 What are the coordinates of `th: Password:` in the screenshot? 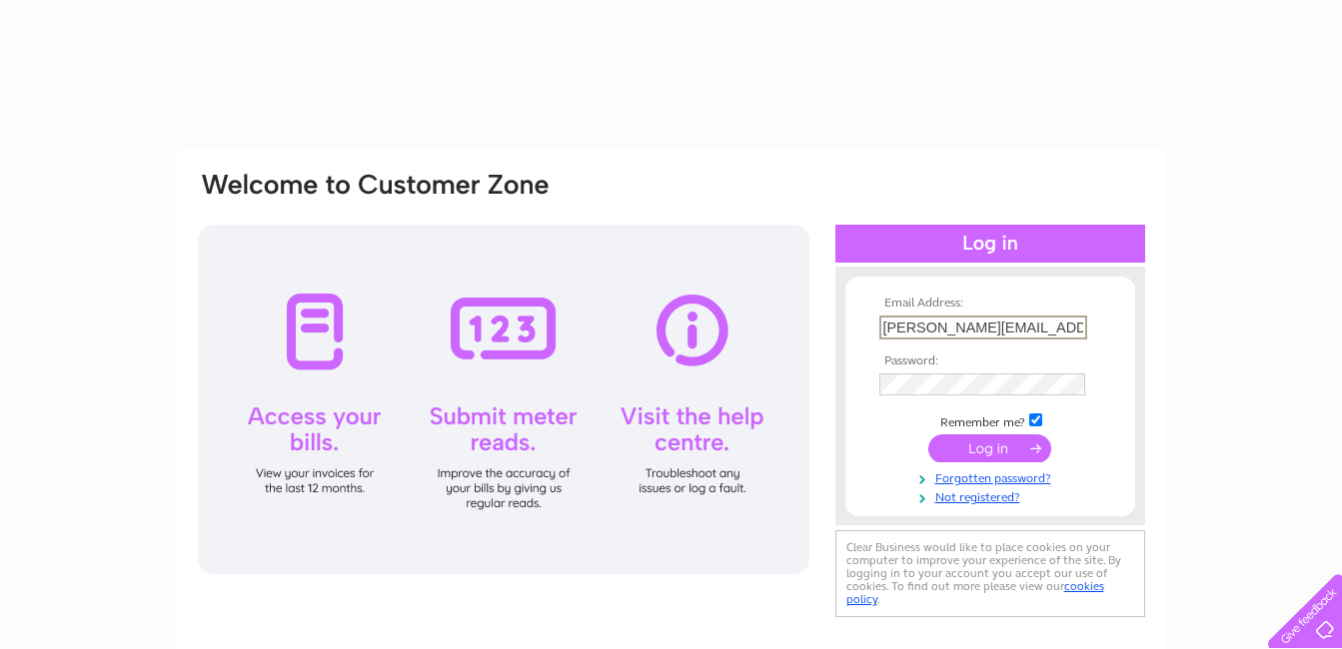 It's located at (990, 362).